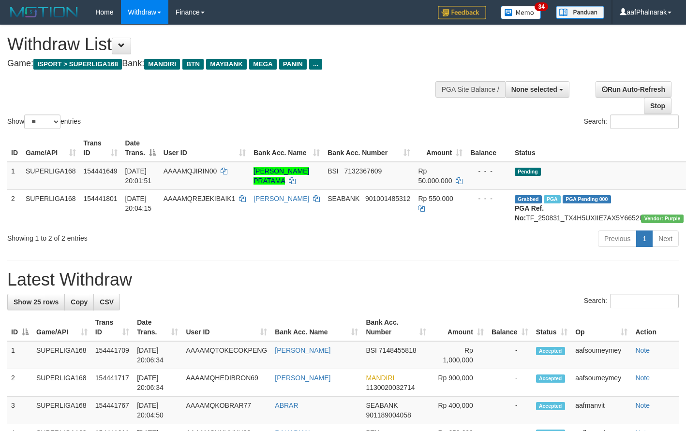  Describe the element at coordinates (655, 327) in the screenshot. I see `th: Action` at that location.